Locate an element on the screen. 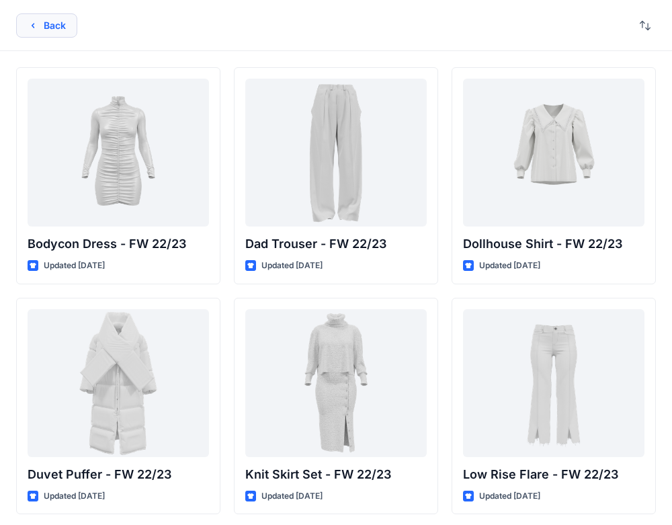  a: Dollhouse Shirt - FW 22/23 is located at coordinates (554, 153).